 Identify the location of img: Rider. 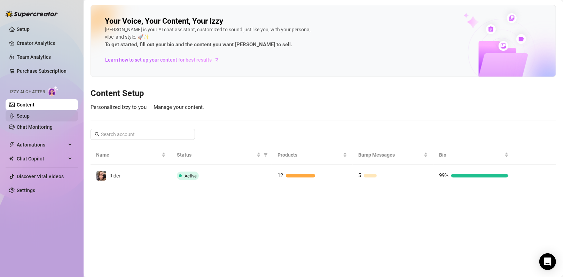
(101, 176).